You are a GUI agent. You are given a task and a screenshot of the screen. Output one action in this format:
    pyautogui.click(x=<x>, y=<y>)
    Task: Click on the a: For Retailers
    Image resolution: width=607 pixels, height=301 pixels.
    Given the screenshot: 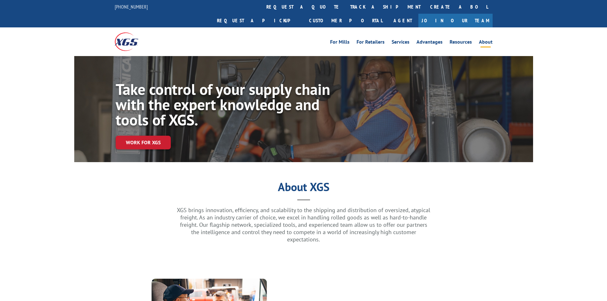 What is the action you would take?
    pyautogui.click(x=371, y=43)
    